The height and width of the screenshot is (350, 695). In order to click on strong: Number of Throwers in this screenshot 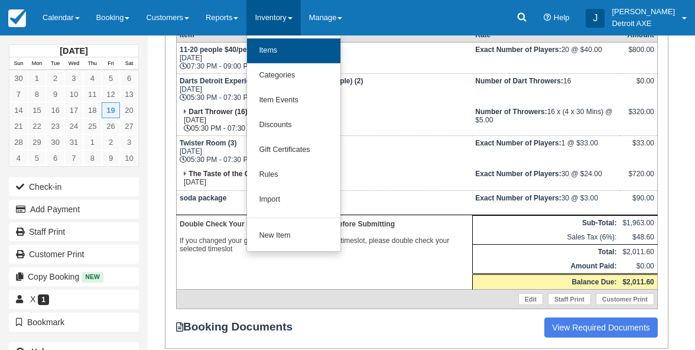, I will do `click(511, 112)`.